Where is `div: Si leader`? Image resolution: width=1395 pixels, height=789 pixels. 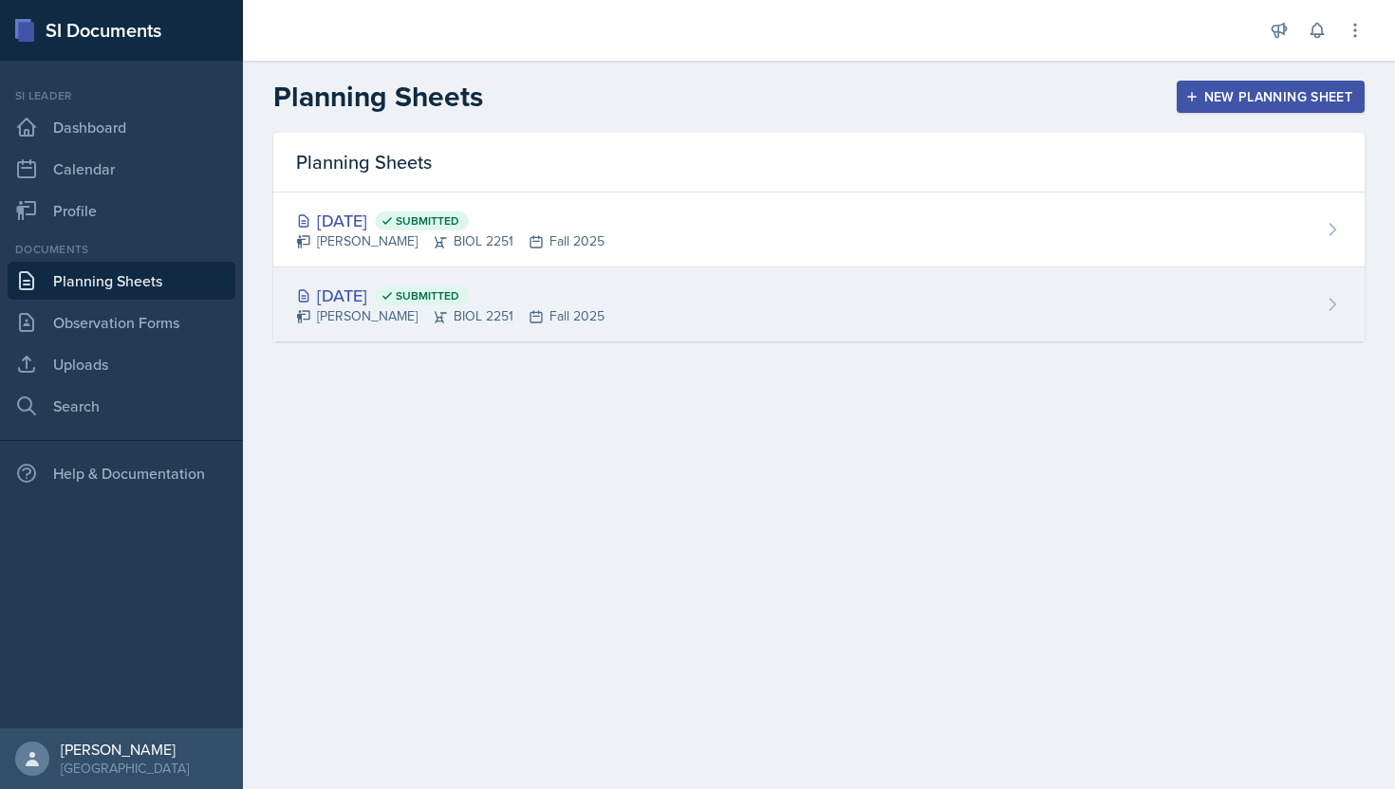
div: Si leader is located at coordinates (121, 96).